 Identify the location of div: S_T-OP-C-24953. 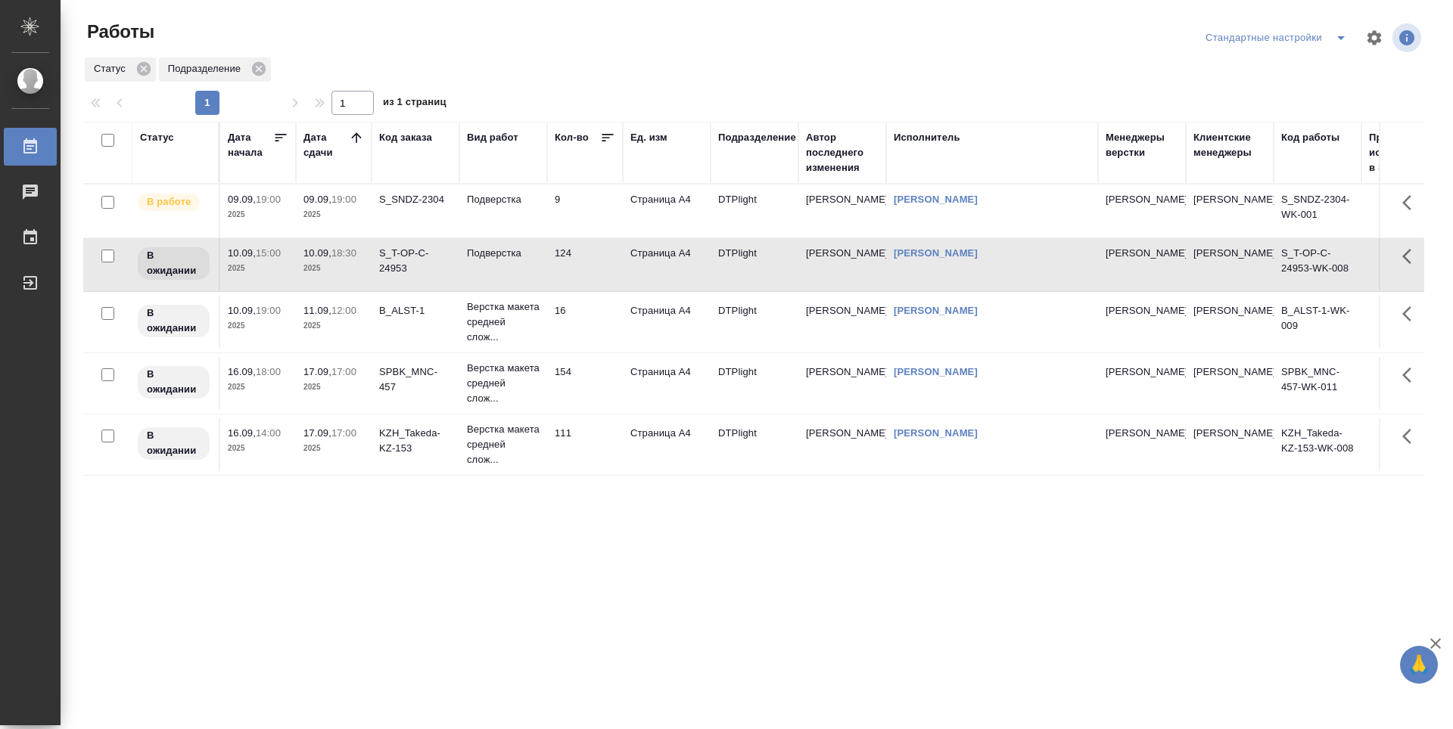
(415, 261).